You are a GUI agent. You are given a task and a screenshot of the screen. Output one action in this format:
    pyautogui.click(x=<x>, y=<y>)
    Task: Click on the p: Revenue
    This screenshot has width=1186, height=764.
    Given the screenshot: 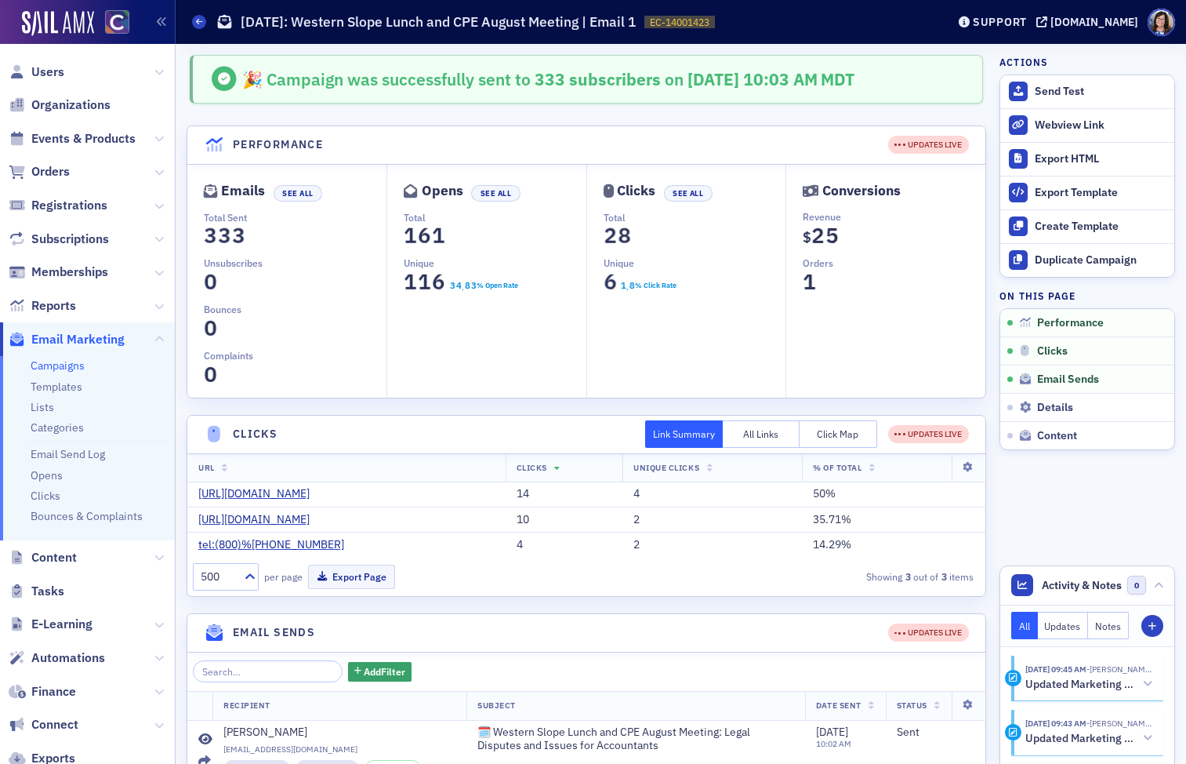 What is the action you would take?
    pyautogui.click(x=894, y=216)
    